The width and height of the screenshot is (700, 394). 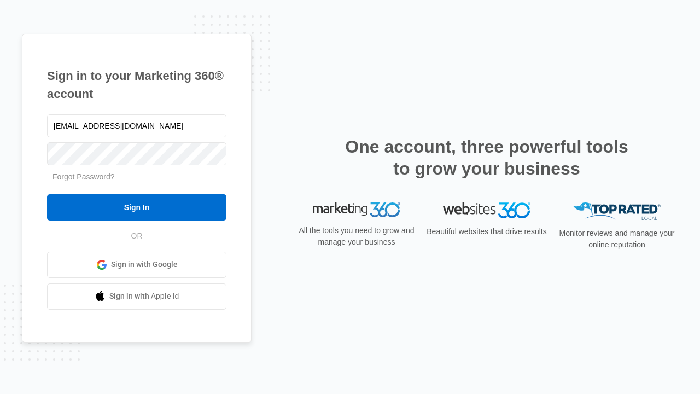 I want to click on a: Forgot Password?, so click(x=84, y=177).